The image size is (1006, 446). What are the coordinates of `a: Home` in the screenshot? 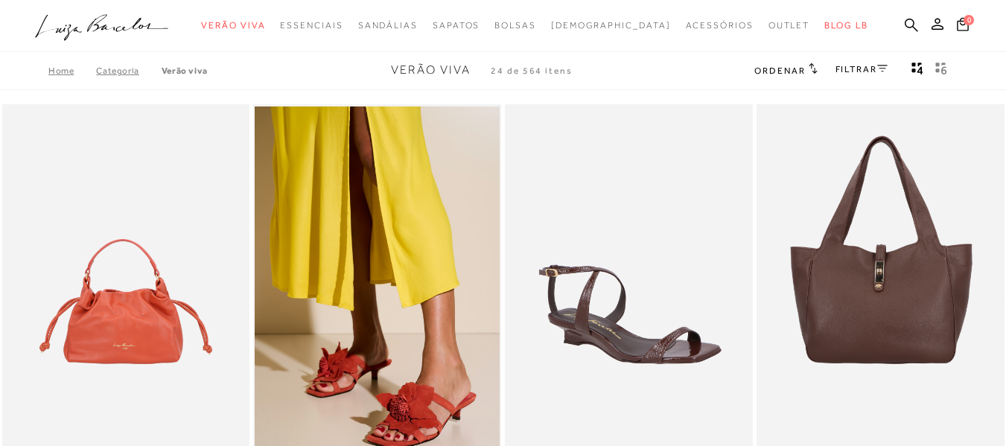 It's located at (72, 71).